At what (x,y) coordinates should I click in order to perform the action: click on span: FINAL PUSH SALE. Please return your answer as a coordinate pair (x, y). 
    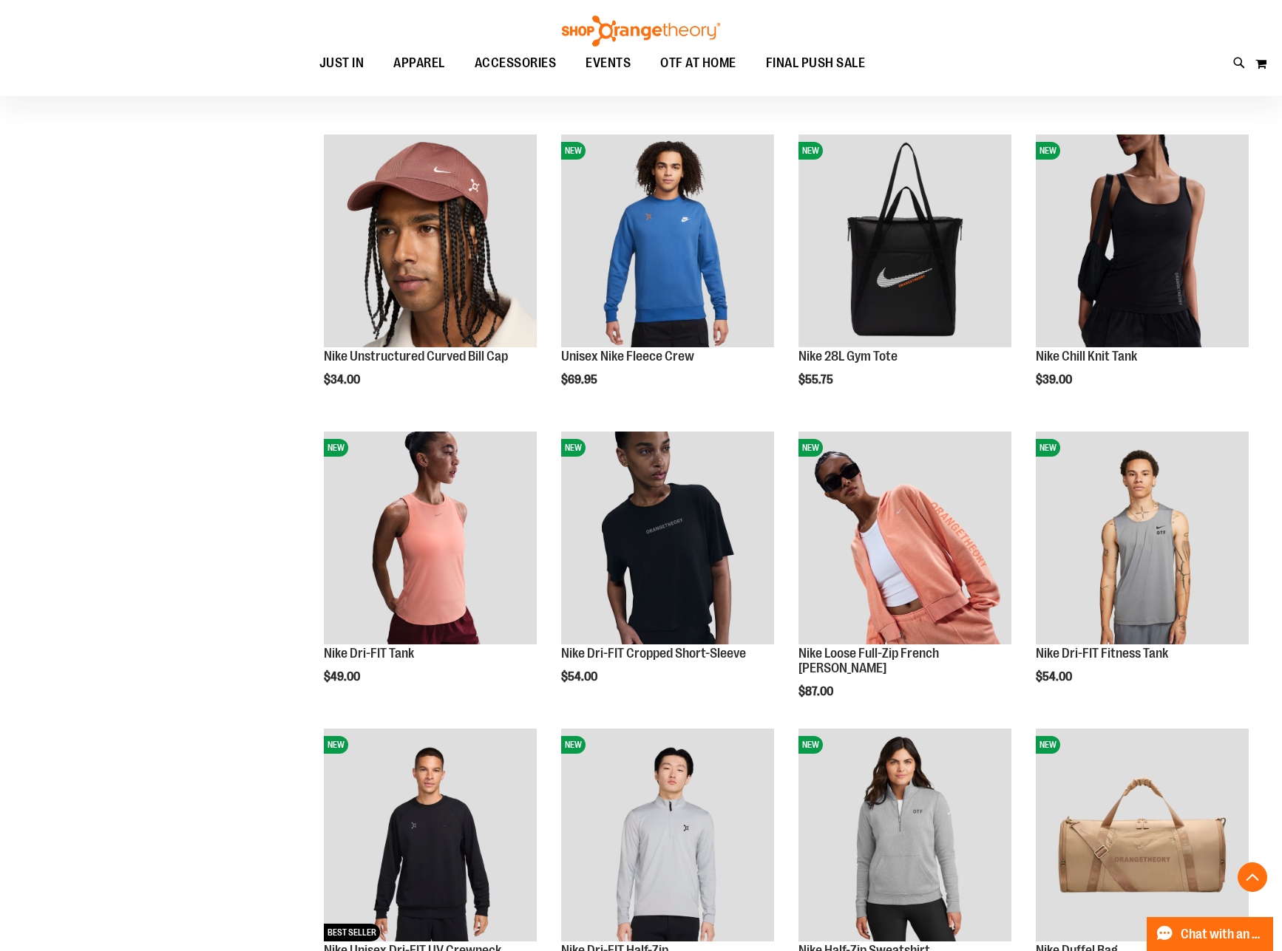
    Looking at the image, I should click on (815, 63).